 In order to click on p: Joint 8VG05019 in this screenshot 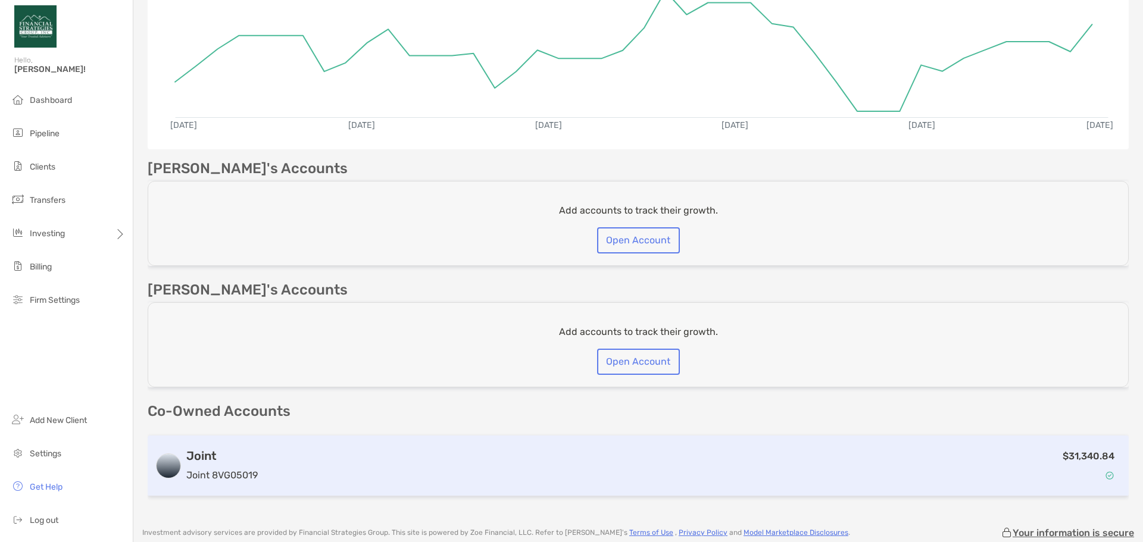, I will do `click(222, 475)`.